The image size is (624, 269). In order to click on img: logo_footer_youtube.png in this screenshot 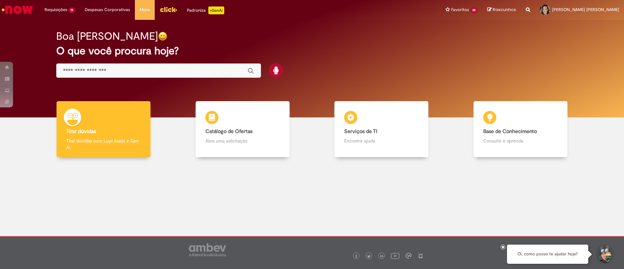, I will do `click(395, 256)`.